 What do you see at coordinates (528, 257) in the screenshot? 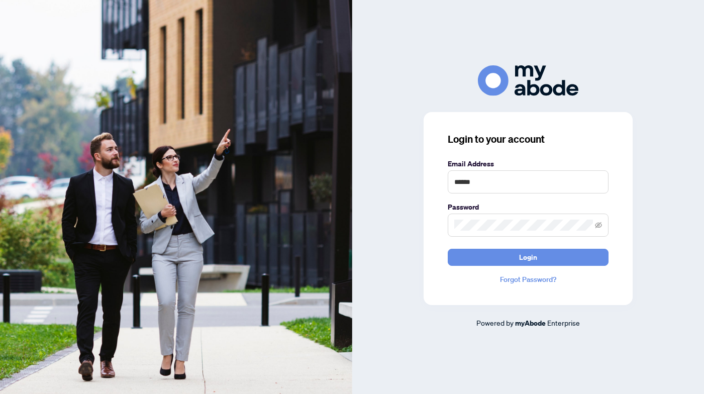
I see `button: Login` at bounding box center [528, 257].